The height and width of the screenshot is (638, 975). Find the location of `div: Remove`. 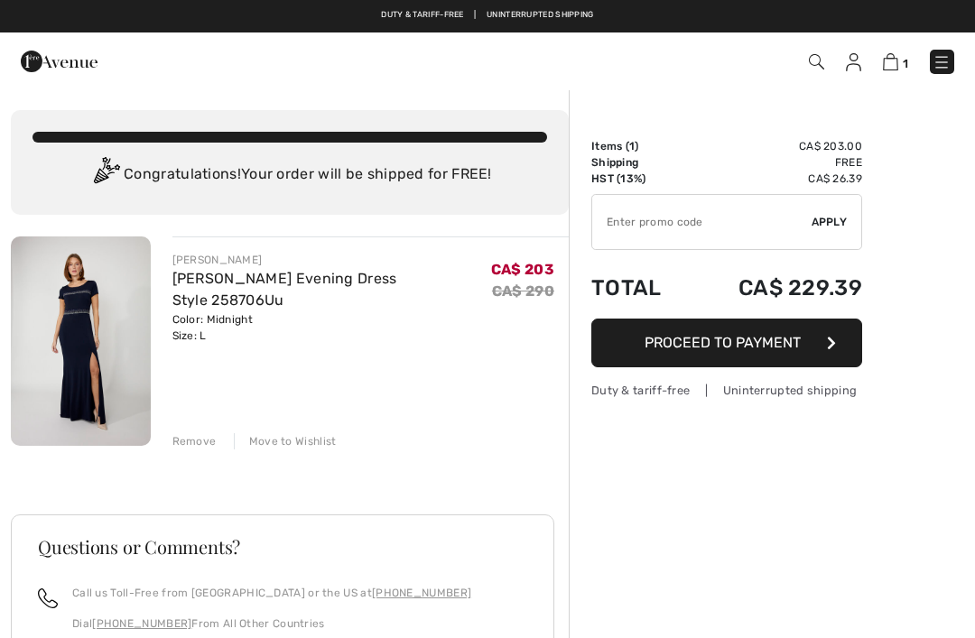

div: Remove is located at coordinates (194, 441).